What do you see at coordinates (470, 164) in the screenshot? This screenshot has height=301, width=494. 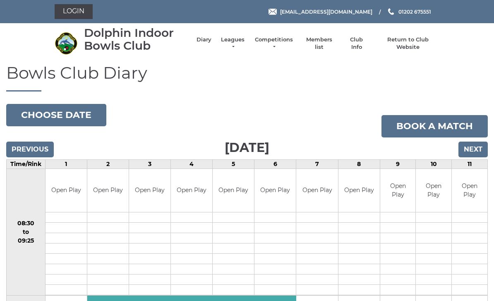 I see `td: 11` at bounding box center [470, 164].